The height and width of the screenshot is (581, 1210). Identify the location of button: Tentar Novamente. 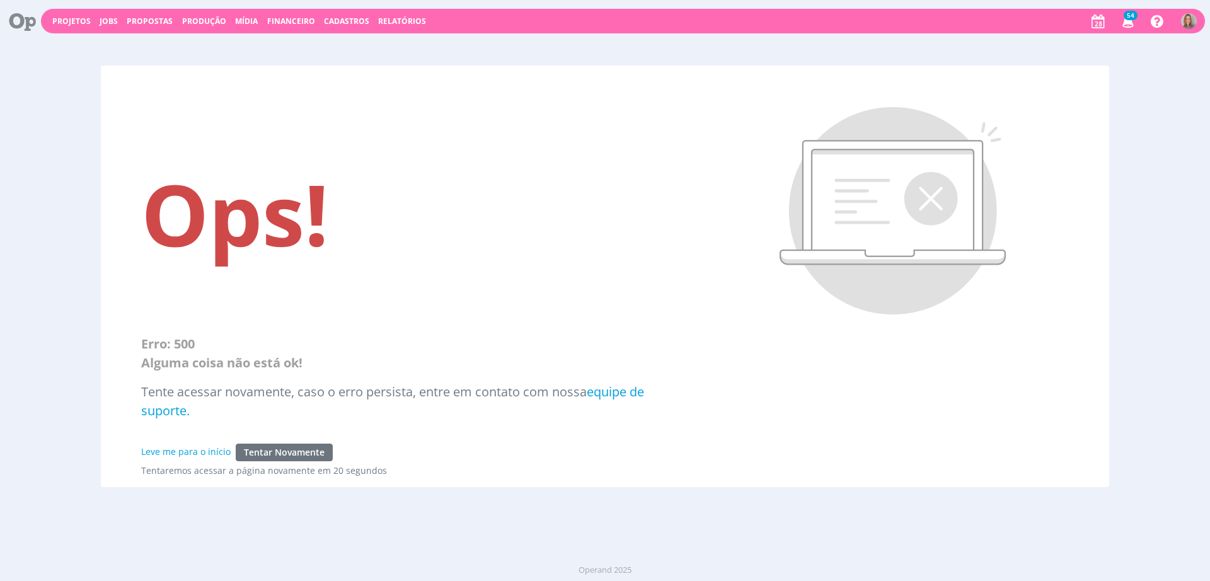
(284, 453).